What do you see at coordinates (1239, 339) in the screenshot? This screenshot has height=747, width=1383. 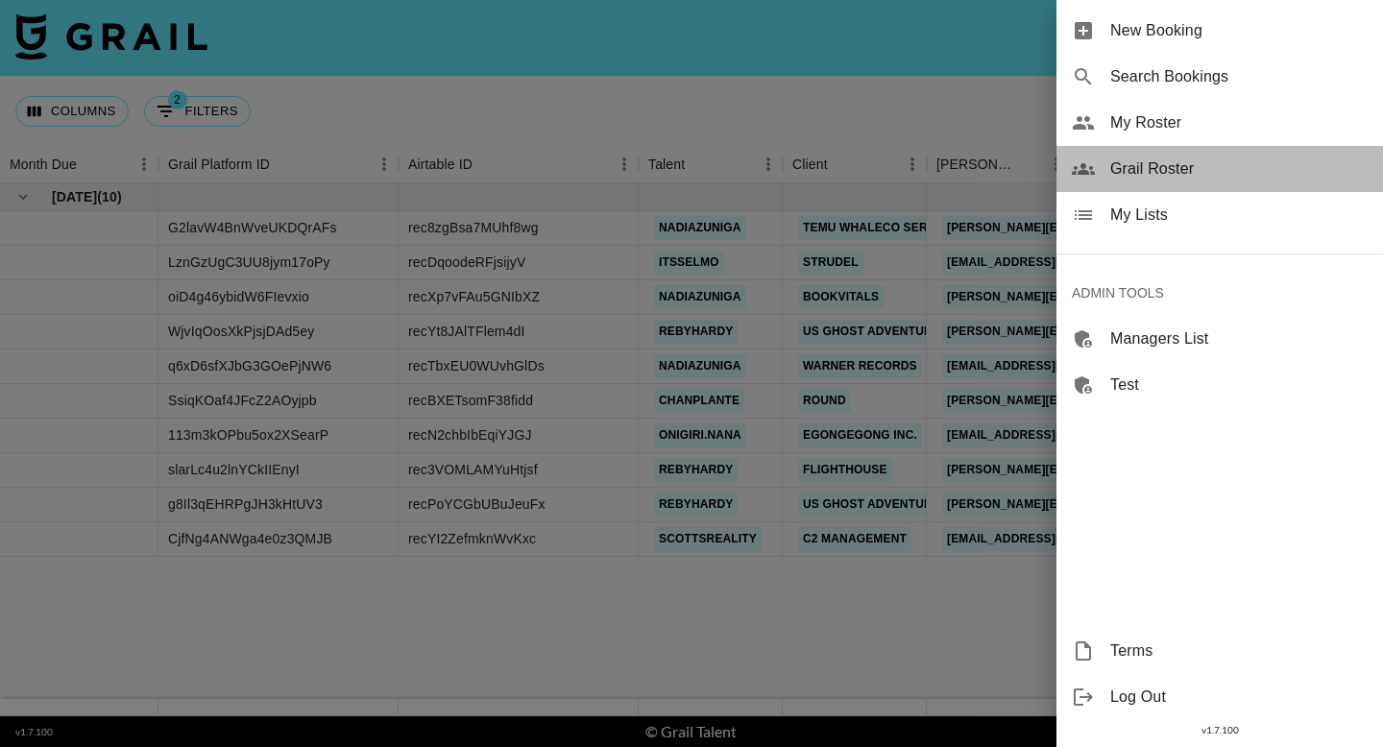 I see `span: Managers List` at bounding box center [1239, 339].